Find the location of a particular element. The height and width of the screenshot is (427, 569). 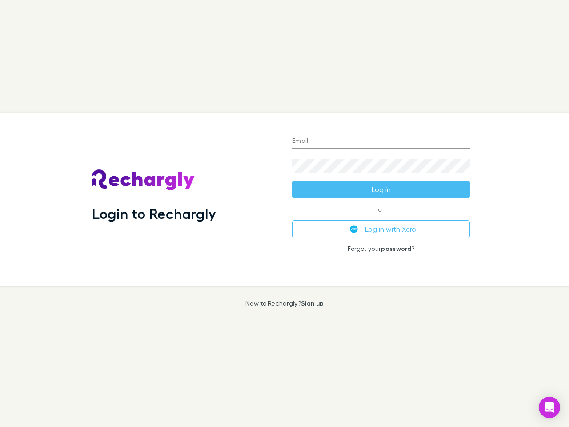

a: Sign up is located at coordinates (312, 303).